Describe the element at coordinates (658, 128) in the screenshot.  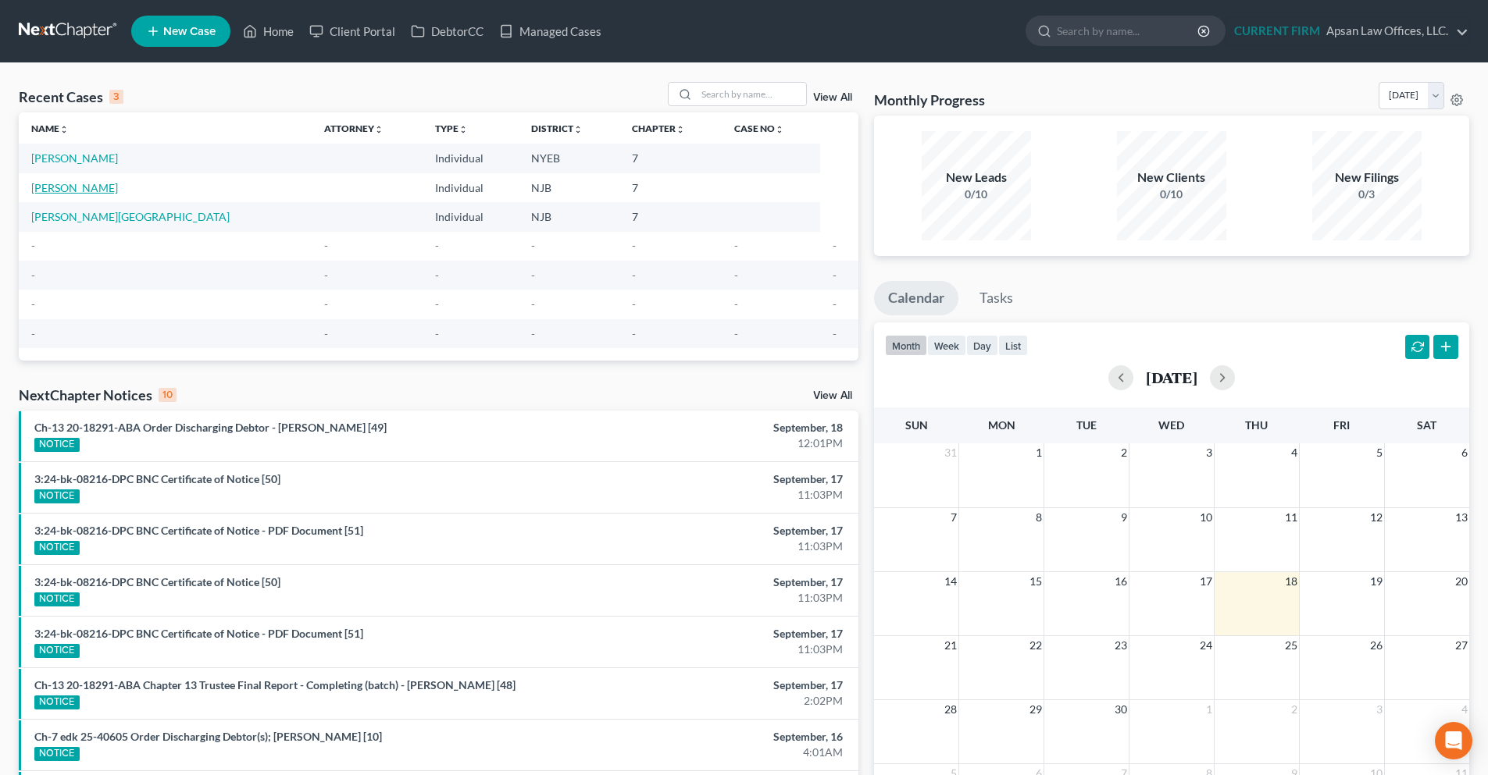
I see `a: Chapterunfold_more` at that location.